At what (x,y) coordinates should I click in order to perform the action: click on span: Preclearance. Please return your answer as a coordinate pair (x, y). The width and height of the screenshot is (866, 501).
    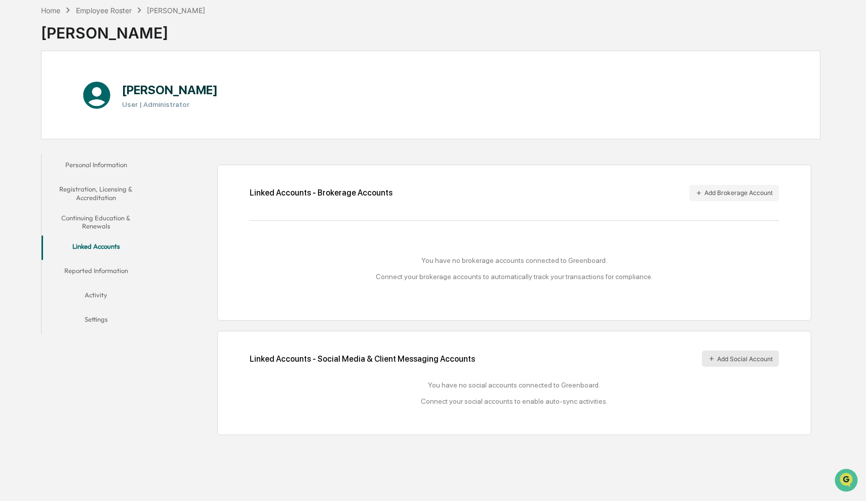
    Looking at the image, I should click on (43, 133).